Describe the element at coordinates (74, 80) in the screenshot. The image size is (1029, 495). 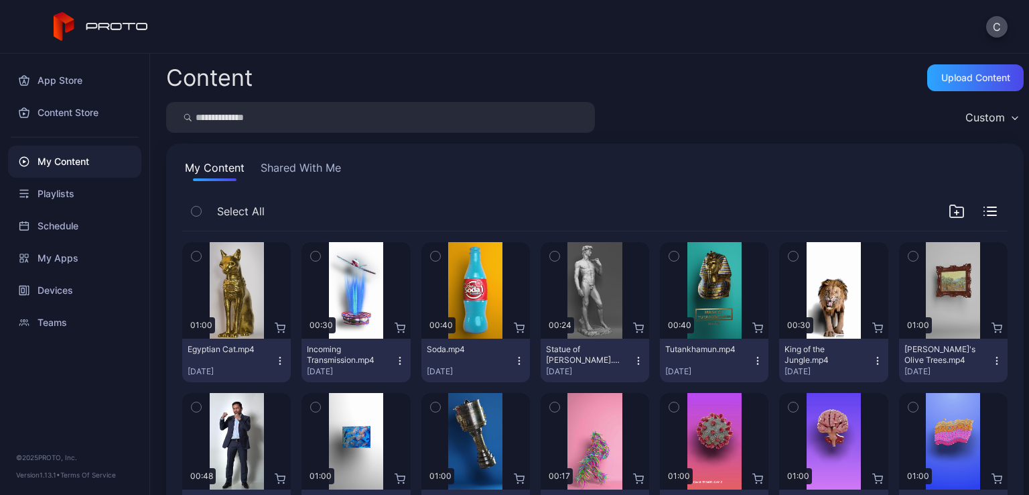
I see `div: App Store` at that location.